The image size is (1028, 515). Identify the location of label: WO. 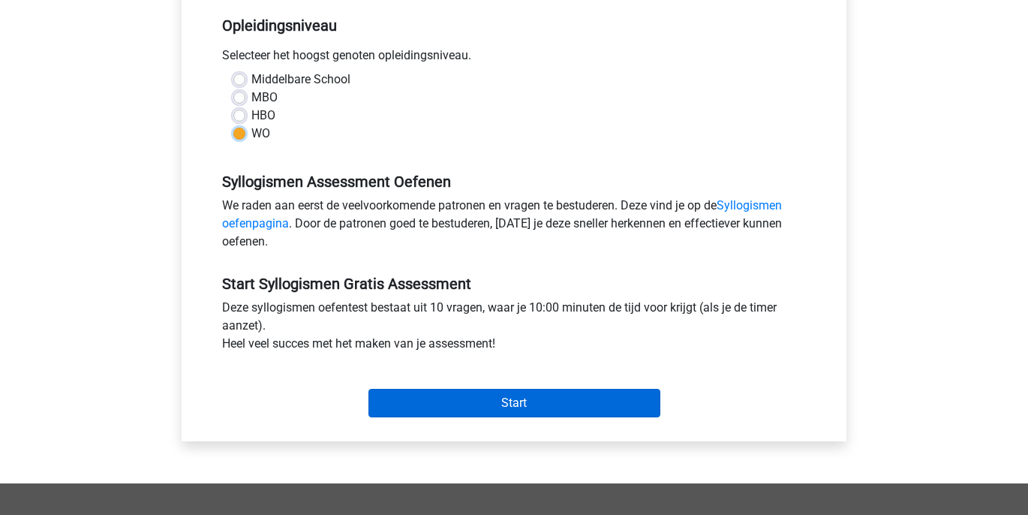
(260, 134).